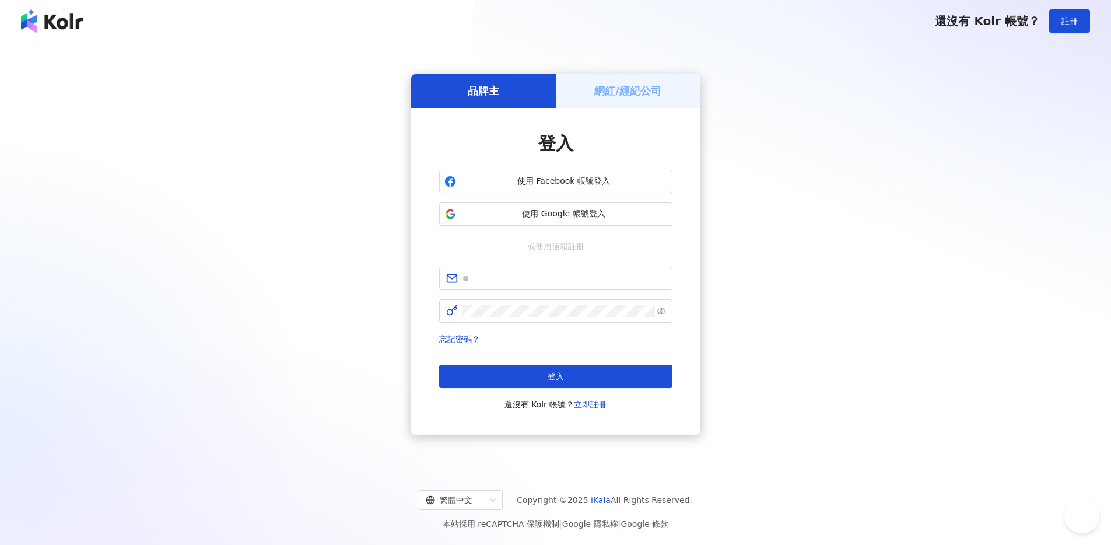  I want to click on div: 繁體中文, so click(456, 500).